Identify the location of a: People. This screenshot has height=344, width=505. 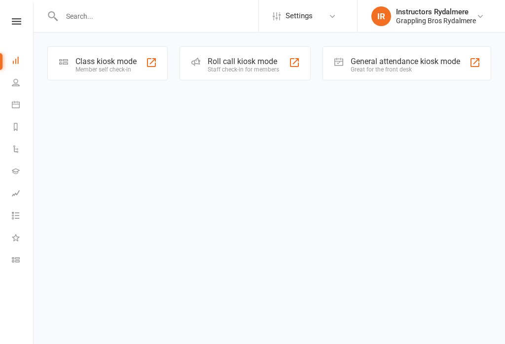
(23, 83).